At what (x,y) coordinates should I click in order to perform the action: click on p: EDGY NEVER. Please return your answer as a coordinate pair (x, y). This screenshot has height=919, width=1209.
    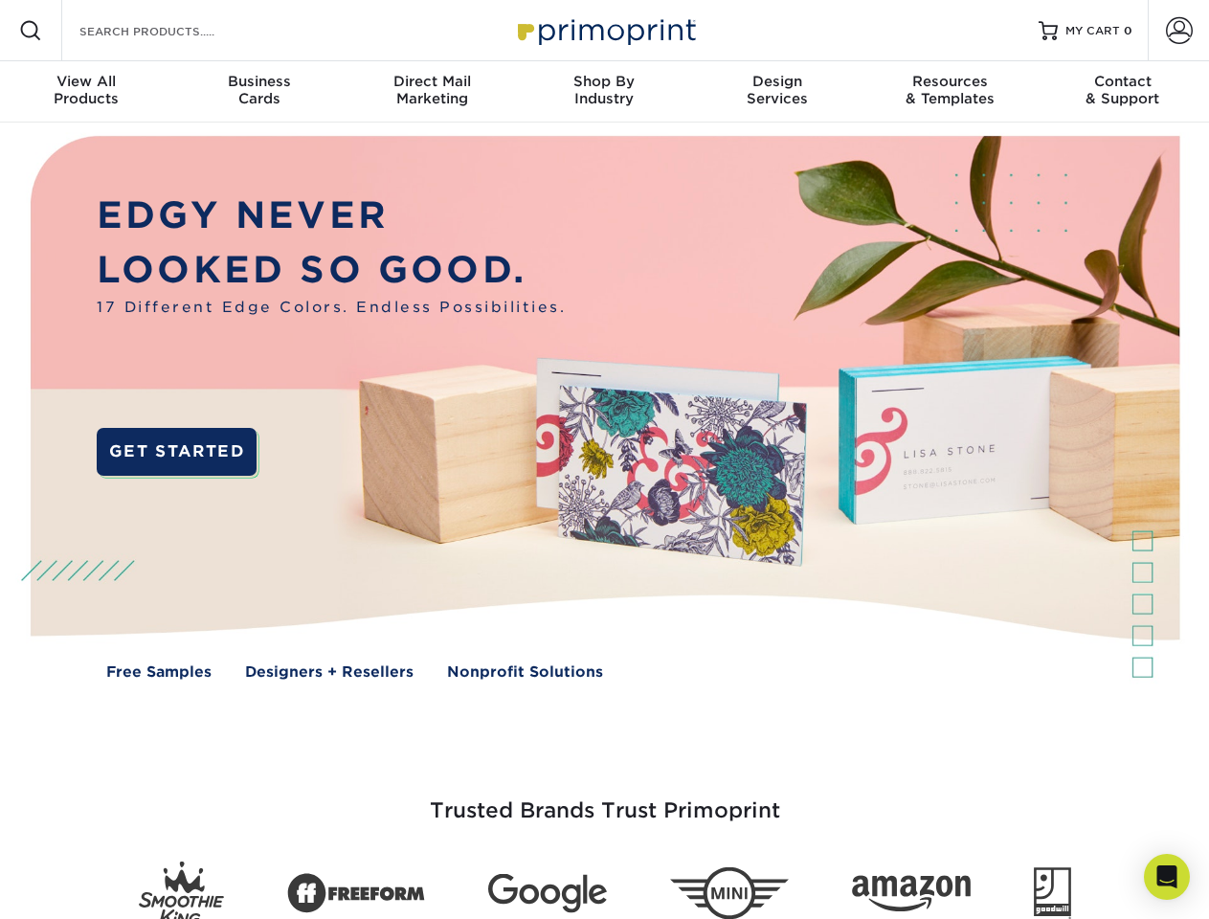
    Looking at the image, I should click on (331, 215).